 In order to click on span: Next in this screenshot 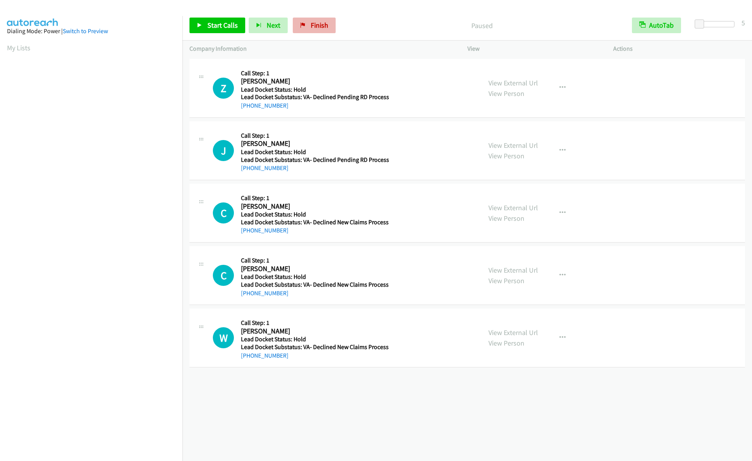, I will do `click(273, 25)`.